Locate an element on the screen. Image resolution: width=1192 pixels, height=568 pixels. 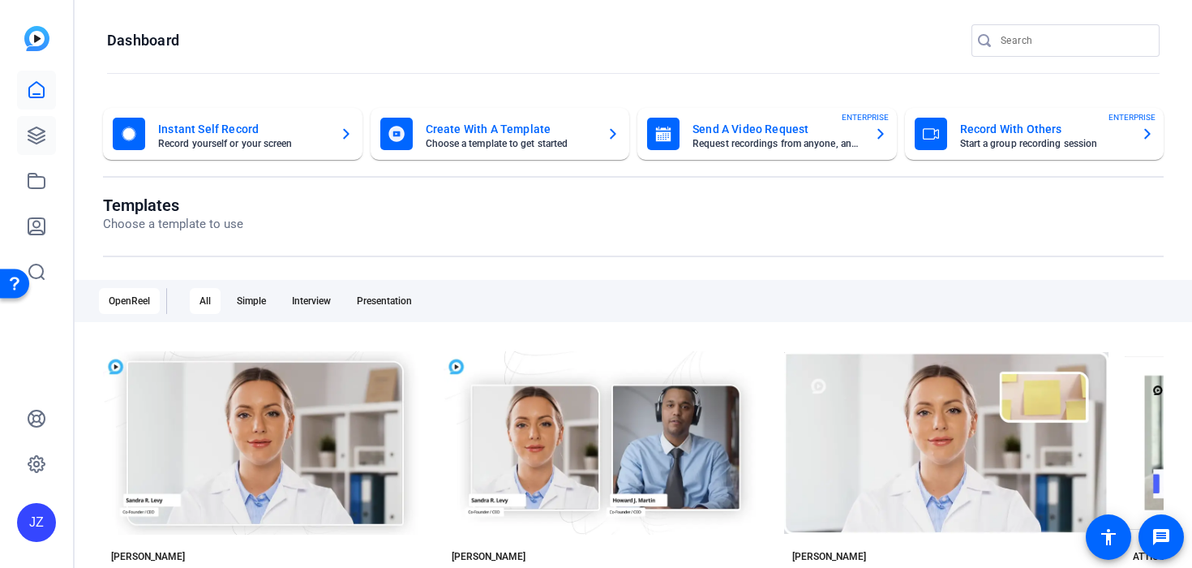
button: Send A Video RequestRequest recordings from anyone, anywhereENTERPRISE is located at coordinates (767, 134).